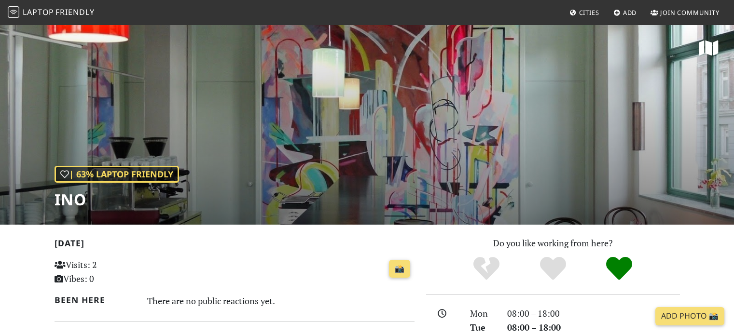  What do you see at coordinates (75, 12) in the screenshot?
I see `span: Friendly` at bounding box center [75, 12].